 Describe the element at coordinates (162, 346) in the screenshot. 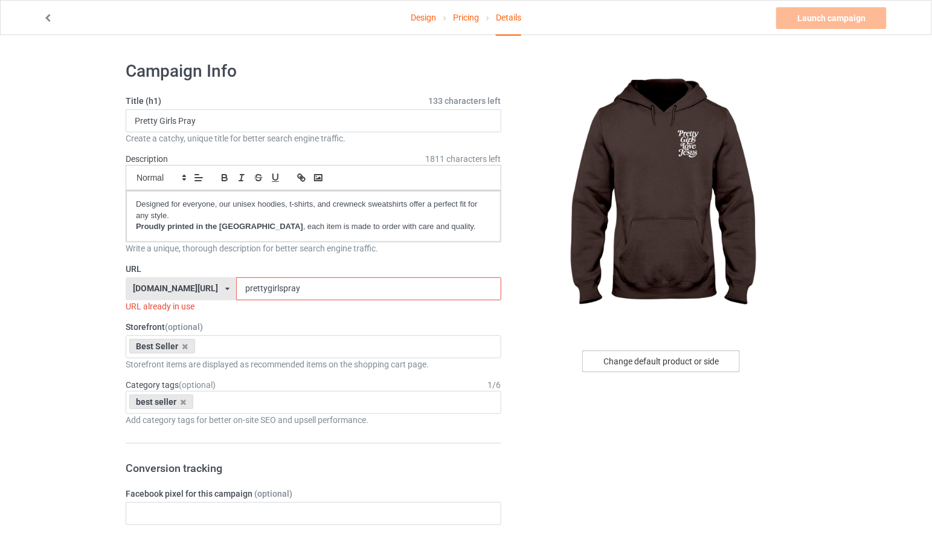

I see `div: Best Seller` at that location.